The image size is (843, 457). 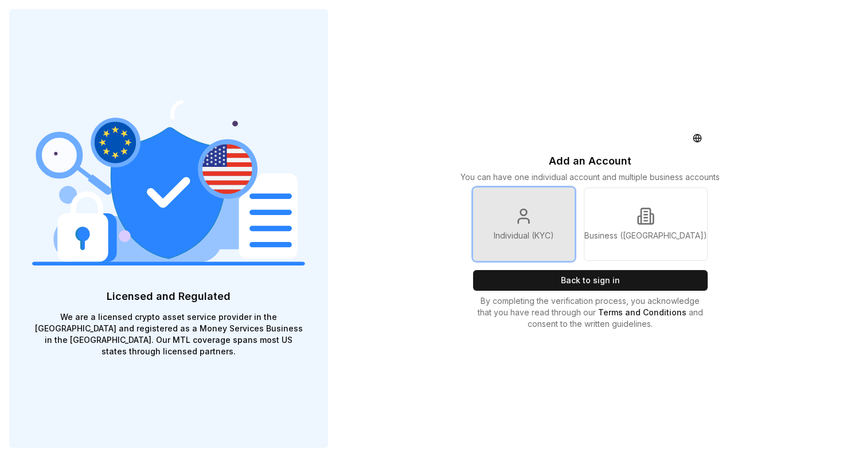 What do you see at coordinates (590, 177) in the screenshot?
I see `p: You can have one individual account and multiple business accounts` at bounding box center [590, 177].